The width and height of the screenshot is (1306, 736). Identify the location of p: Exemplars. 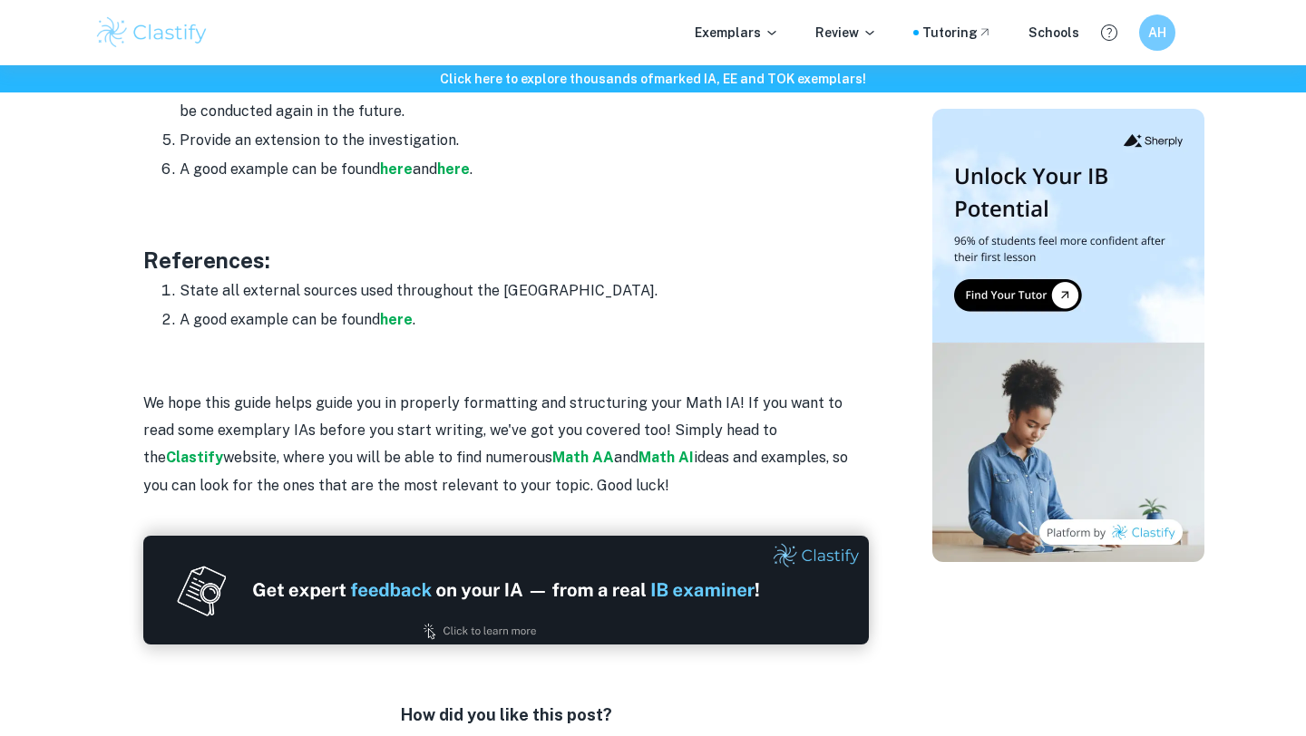
(736, 33).